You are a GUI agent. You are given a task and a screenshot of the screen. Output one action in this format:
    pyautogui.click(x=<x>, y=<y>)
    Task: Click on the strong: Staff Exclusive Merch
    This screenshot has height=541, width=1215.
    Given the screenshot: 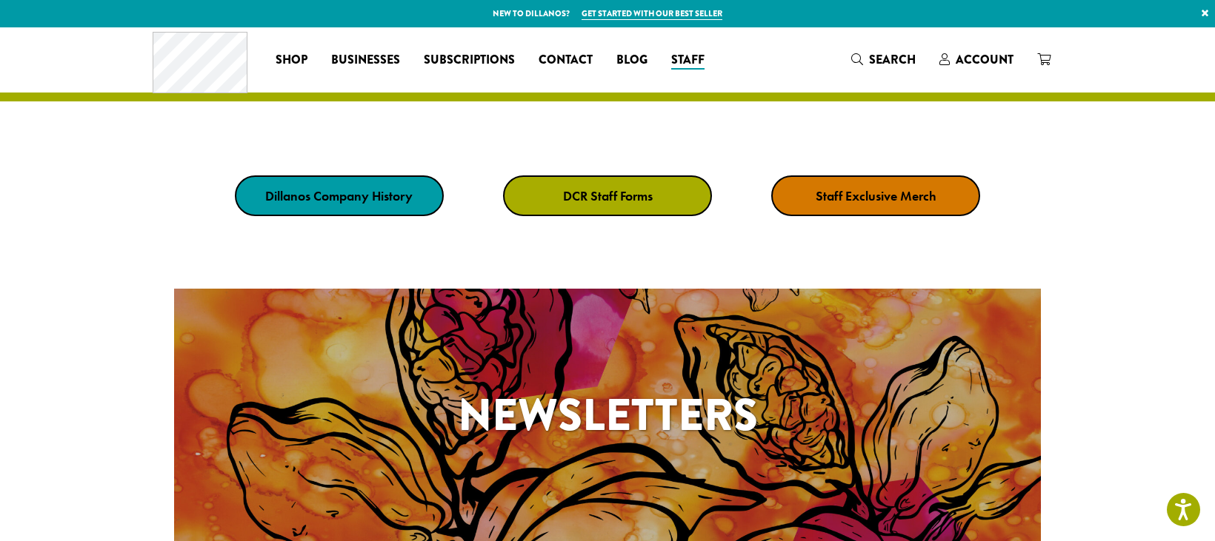 What is the action you would take?
    pyautogui.click(x=875, y=196)
    